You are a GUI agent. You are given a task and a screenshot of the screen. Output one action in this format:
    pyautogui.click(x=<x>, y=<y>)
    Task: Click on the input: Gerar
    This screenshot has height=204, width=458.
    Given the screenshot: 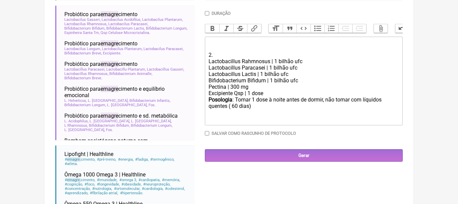 What is the action you would take?
    pyautogui.click(x=304, y=155)
    